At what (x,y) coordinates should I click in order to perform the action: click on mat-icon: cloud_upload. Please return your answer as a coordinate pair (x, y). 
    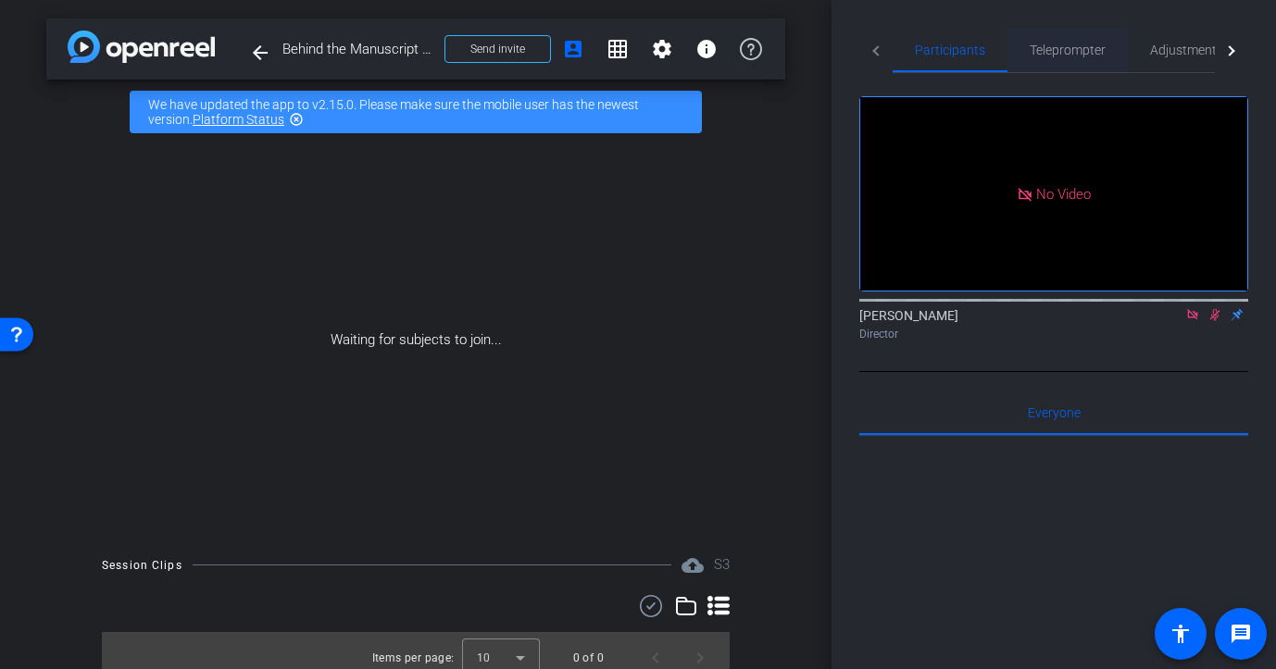
    Looking at the image, I should click on (692, 566).